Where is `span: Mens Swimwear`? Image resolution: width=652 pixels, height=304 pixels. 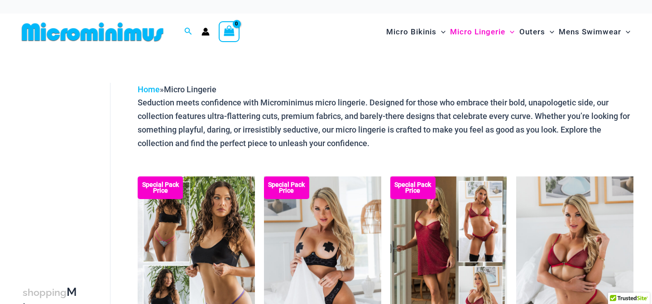 span: Mens Swimwear is located at coordinates (590, 32).